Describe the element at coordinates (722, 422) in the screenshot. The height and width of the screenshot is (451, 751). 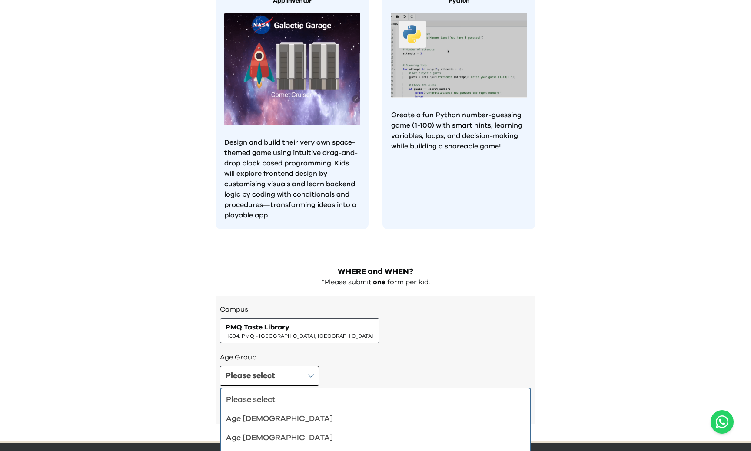
I see `a: Chat with us on WhatsApp` at that location.